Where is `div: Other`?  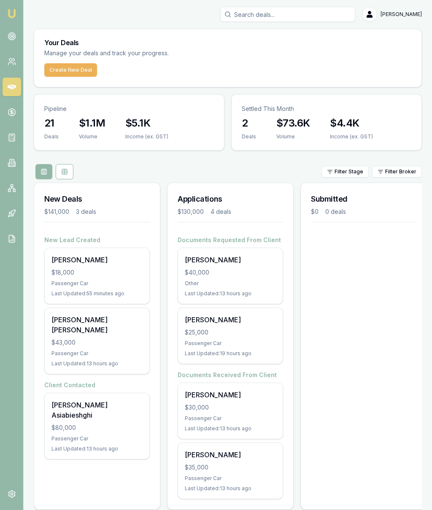
div: Other is located at coordinates (230, 283).